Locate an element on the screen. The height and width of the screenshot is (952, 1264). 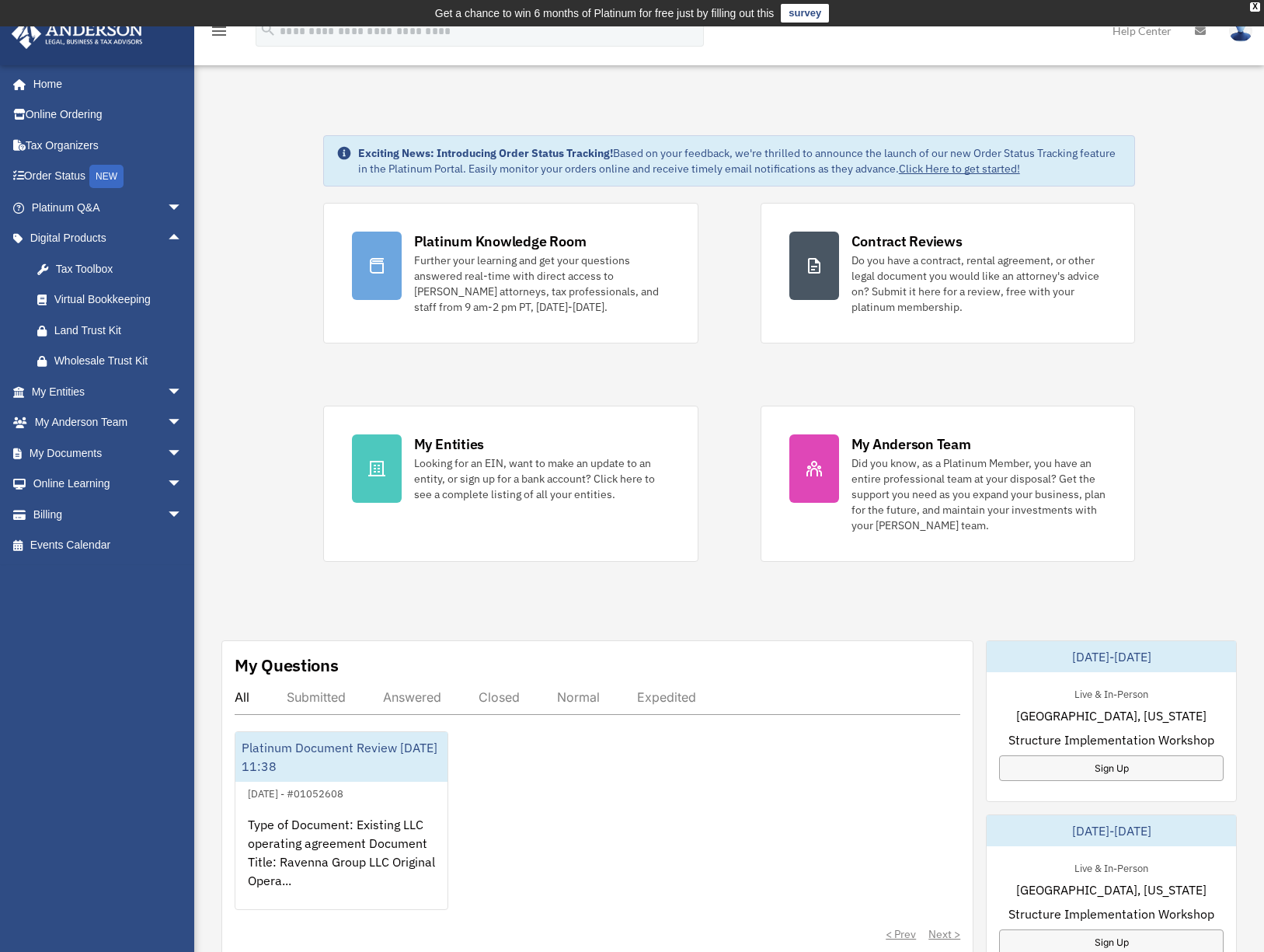
span: arrow_drop_up is located at coordinates (183, 239).